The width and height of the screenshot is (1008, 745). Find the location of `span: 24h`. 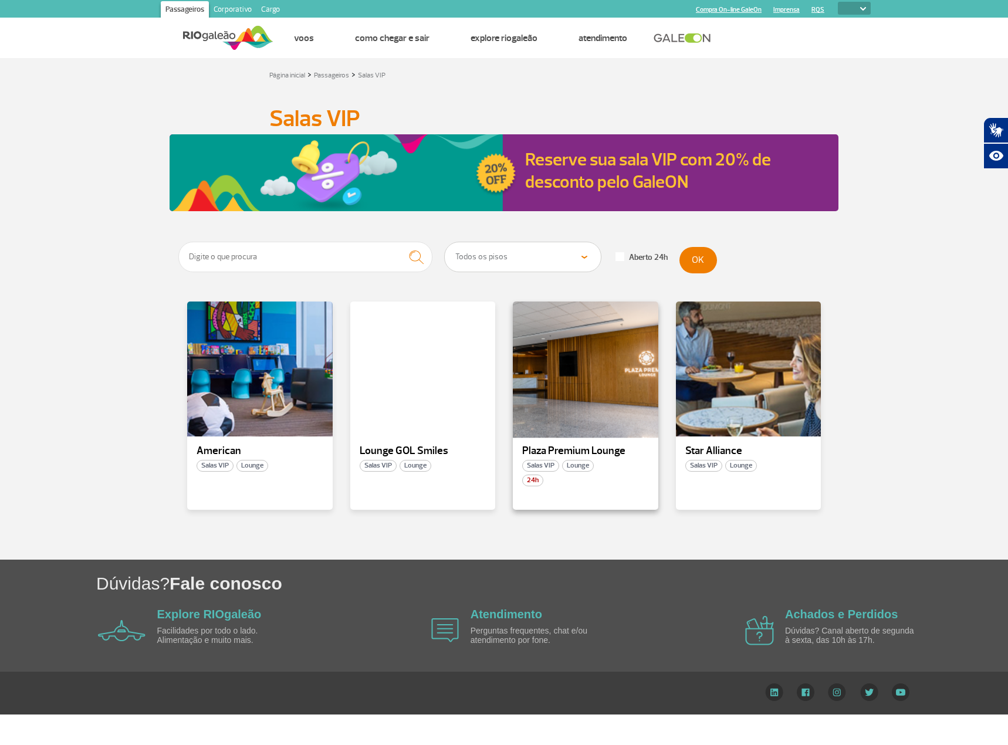

span: 24h is located at coordinates (533, 480).